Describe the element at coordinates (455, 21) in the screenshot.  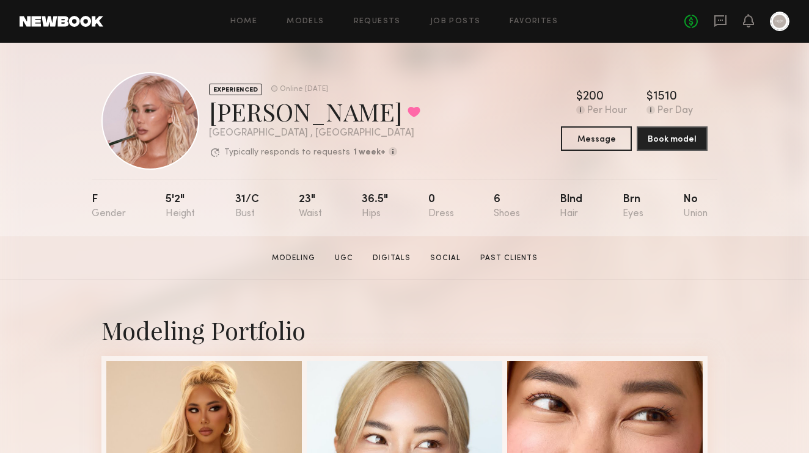
I see `a: Job Posts` at that location.